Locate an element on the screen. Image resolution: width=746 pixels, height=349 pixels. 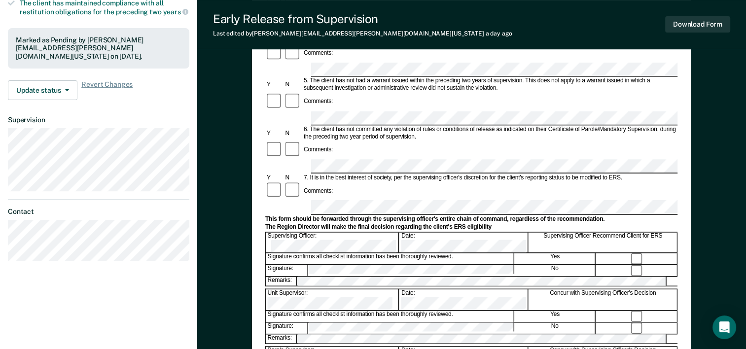
div: 6. The client has not committed any violation of rules or conditions of release as indicated on t... is located at coordinates (490, 133).